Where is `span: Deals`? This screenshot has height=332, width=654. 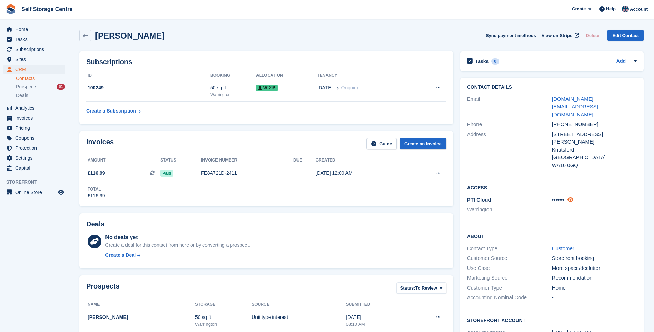 span: Deals is located at coordinates (22, 95).